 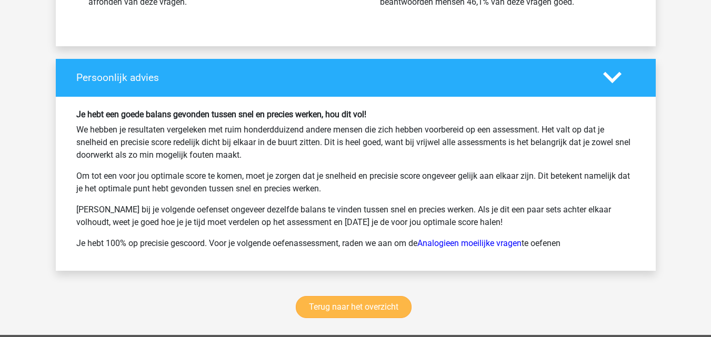 I want to click on p: Om tot een voor jou optimale score te komen, moet je zorgen dat je snelheid en precisie score ong..., so click(x=356, y=183).